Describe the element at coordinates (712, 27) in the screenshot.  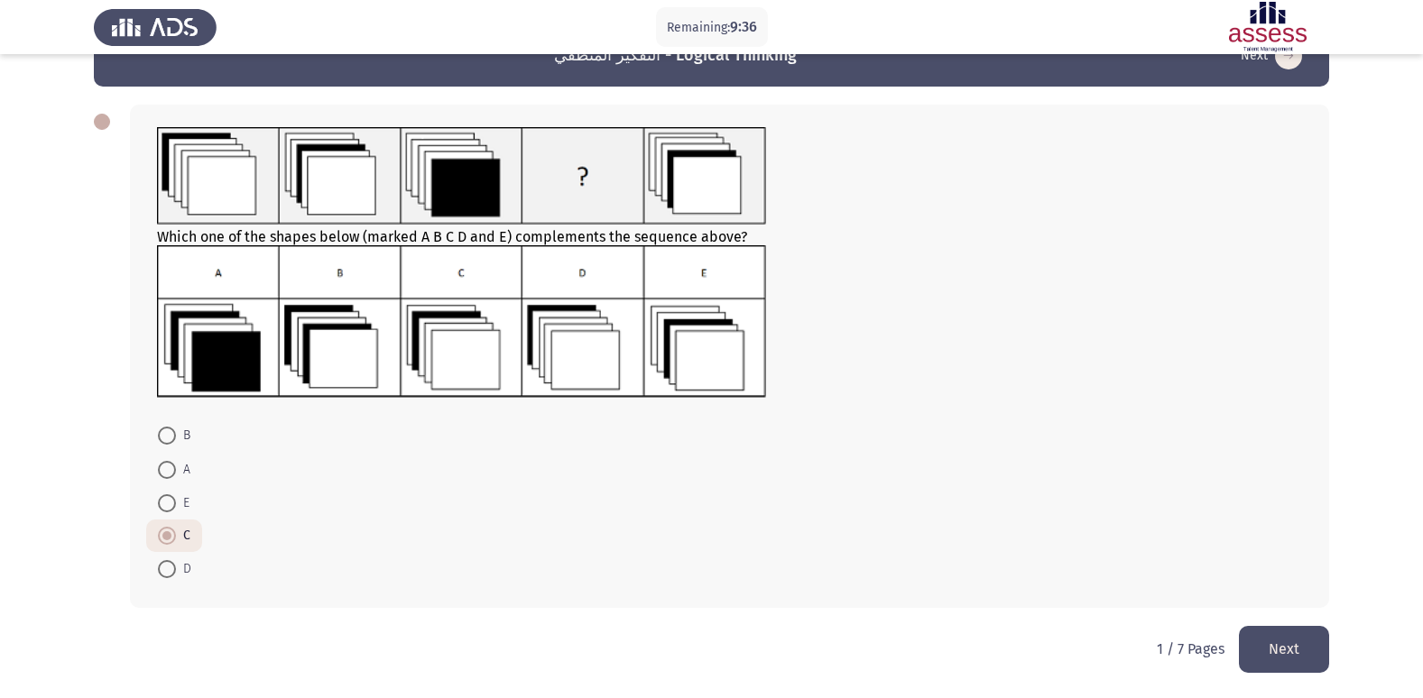
I see `p: Remaining:` at that location.